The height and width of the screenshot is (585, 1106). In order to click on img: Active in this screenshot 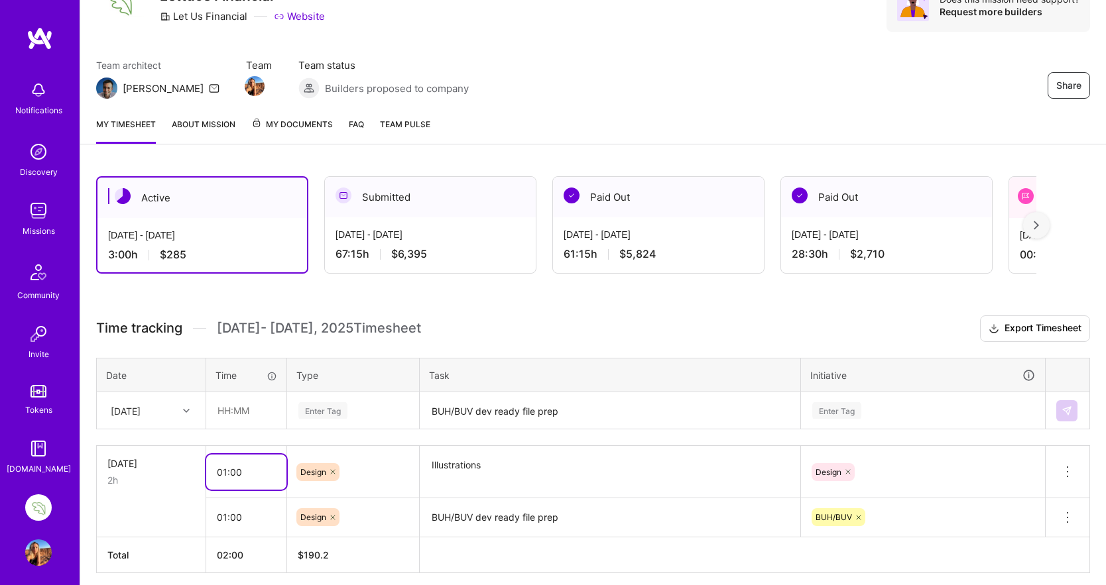, I will do `click(123, 196)`.